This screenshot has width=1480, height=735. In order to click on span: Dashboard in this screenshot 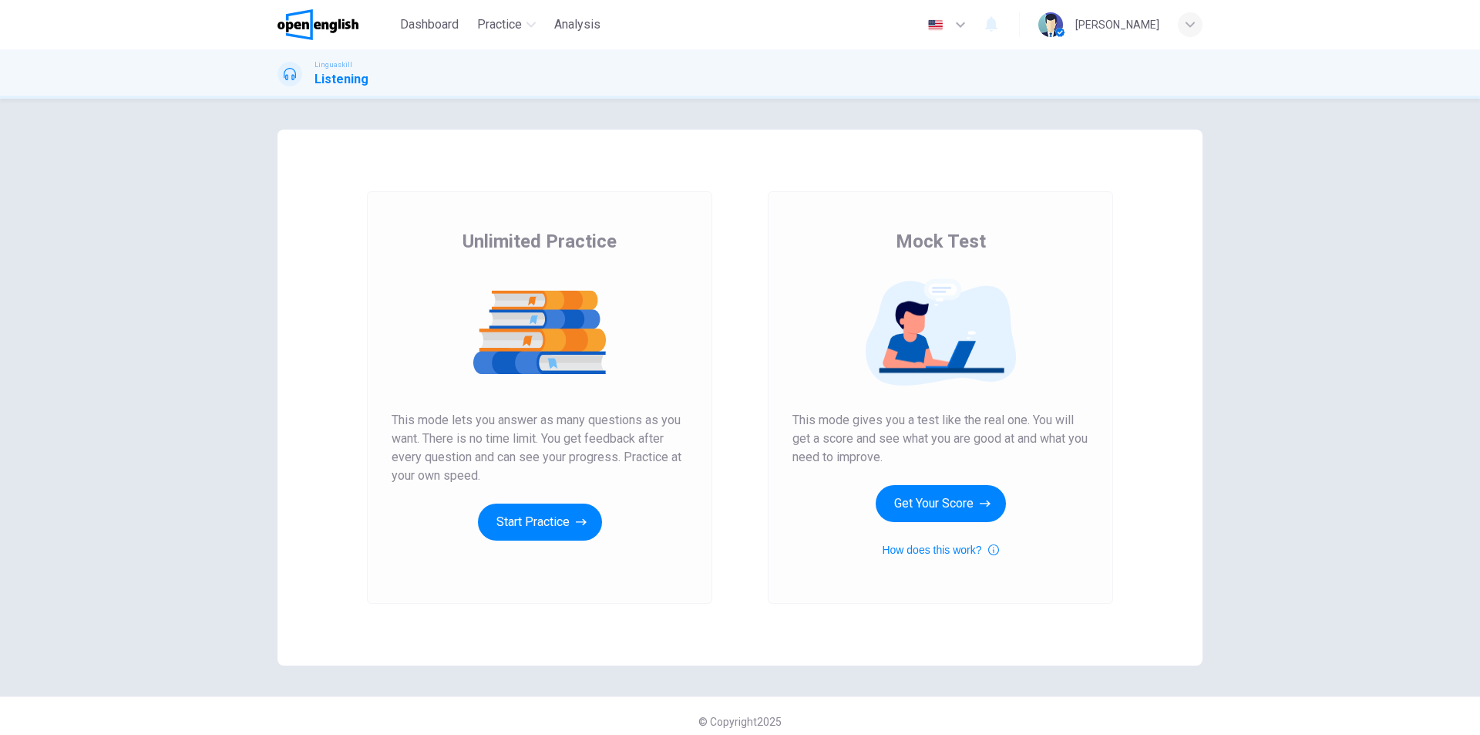, I will do `click(429, 25)`.